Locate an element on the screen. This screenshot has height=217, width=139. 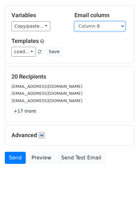
h5: Variables is located at coordinates (38, 15).